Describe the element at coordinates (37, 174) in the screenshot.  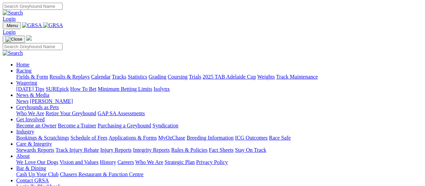
I see `a: Cash Up Your Club` at that location.